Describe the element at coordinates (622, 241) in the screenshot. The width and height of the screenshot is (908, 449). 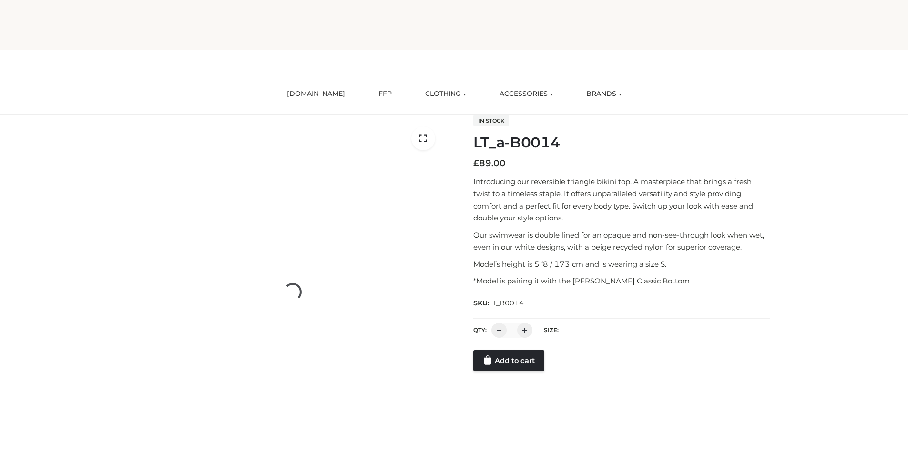
I see `p: Our swimwear is double lined for an opaque and non-see-through look when wet, even in our white d...` at that location.